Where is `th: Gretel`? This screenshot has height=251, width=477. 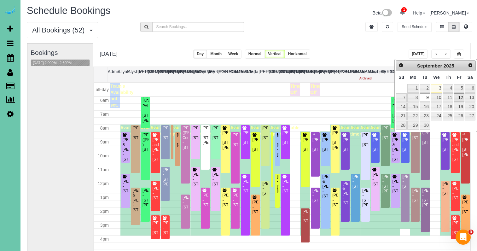
th: Gretel is located at coordinates (243, 74).